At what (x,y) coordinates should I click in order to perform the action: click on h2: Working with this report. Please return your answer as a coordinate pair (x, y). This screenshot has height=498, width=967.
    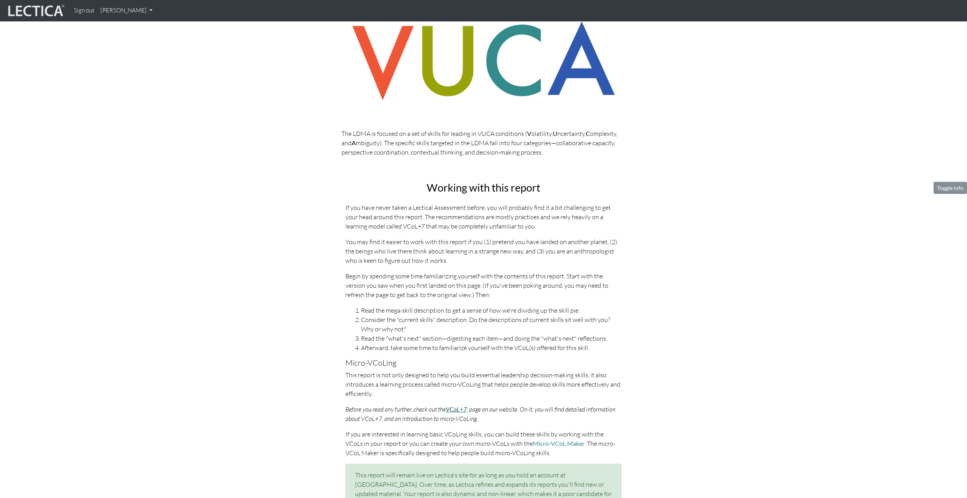
    Looking at the image, I should click on (484, 188).